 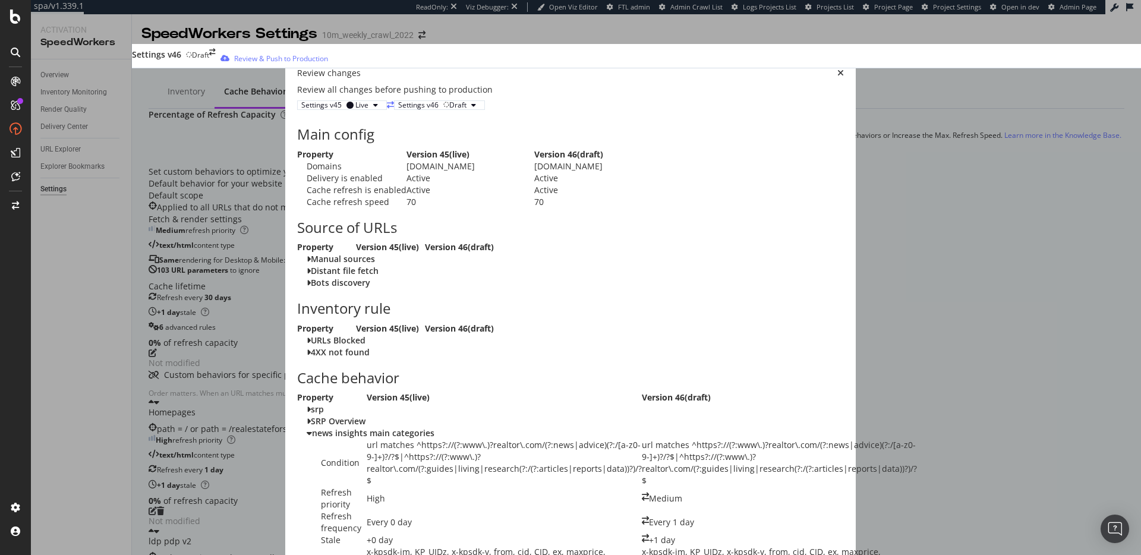 I want to click on div: Medium, so click(x=779, y=499).